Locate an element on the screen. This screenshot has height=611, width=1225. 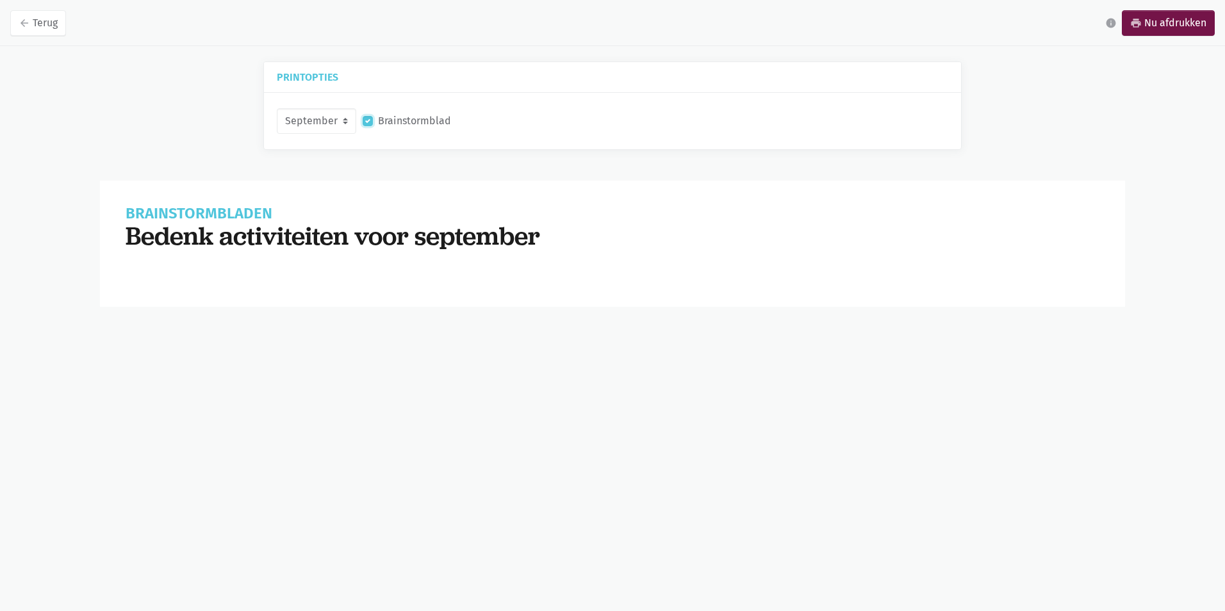
i: arrow_back is located at coordinates (24, 23).